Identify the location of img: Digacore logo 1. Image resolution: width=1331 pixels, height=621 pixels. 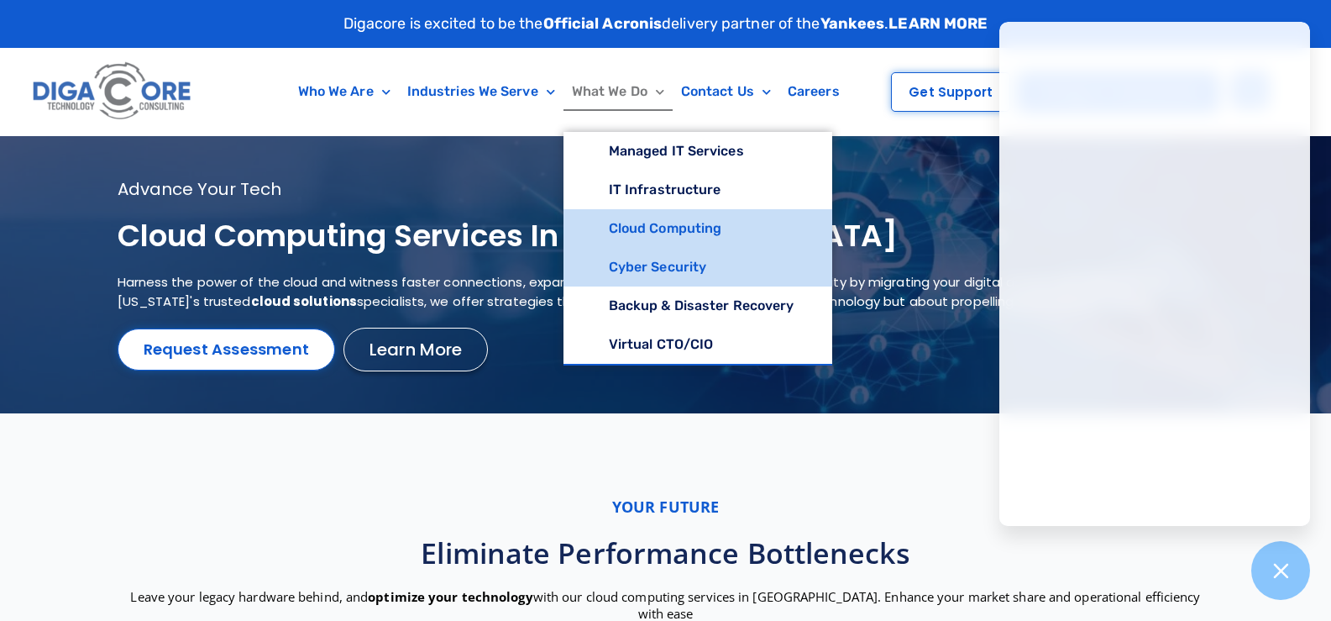
(113, 92).